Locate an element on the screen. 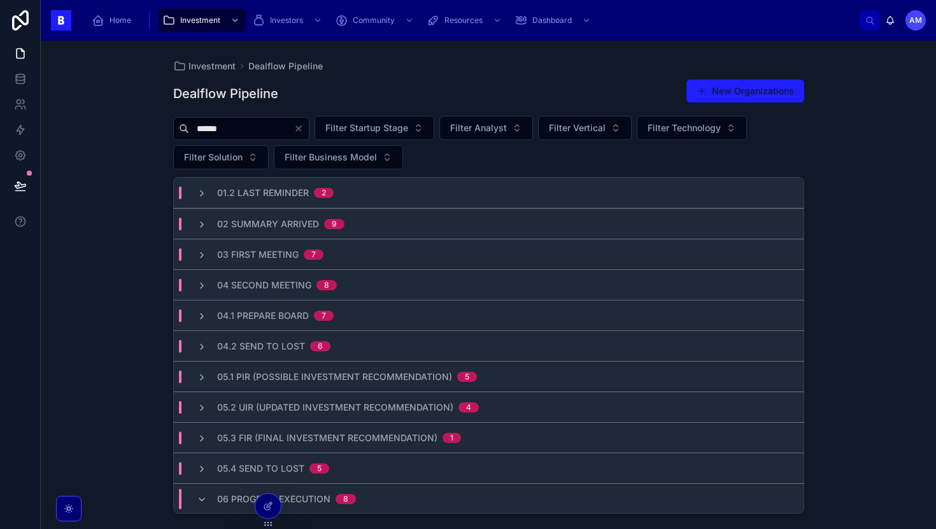  div: 2 is located at coordinates (324, 193).